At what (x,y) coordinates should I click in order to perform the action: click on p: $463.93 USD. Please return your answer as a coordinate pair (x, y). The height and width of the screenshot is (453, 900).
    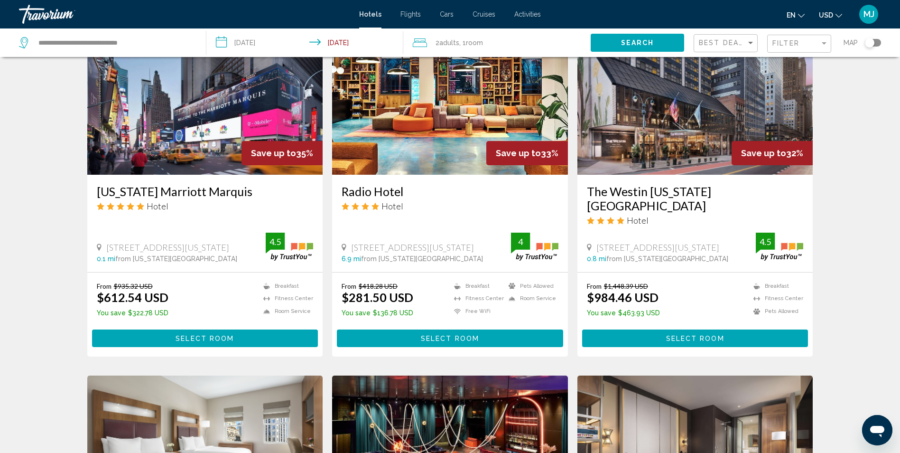
    Looking at the image, I should click on (623, 313).